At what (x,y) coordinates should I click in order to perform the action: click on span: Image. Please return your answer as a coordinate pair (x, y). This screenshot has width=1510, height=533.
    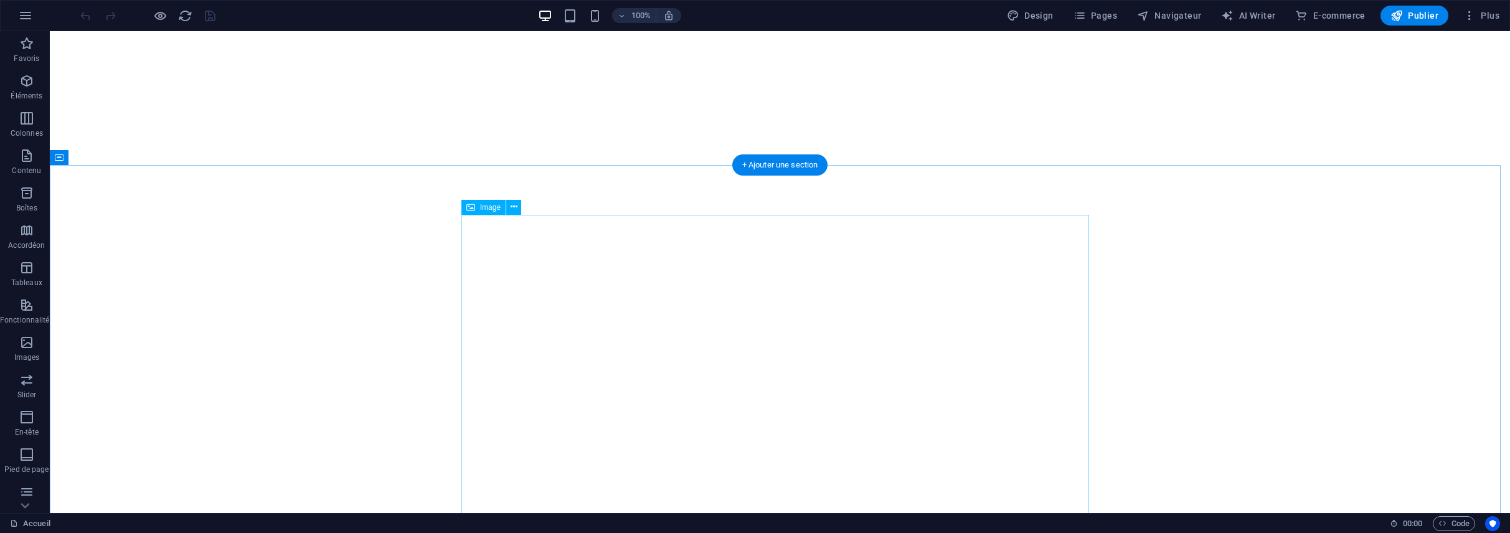
    Looking at the image, I should click on (490, 207).